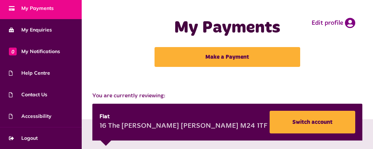 The width and height of the screenshot is (373, 149). What do you see at coordinates (312, 122) in the screenshot?
I see `a: Switch account` at bounding box center [312, 122].